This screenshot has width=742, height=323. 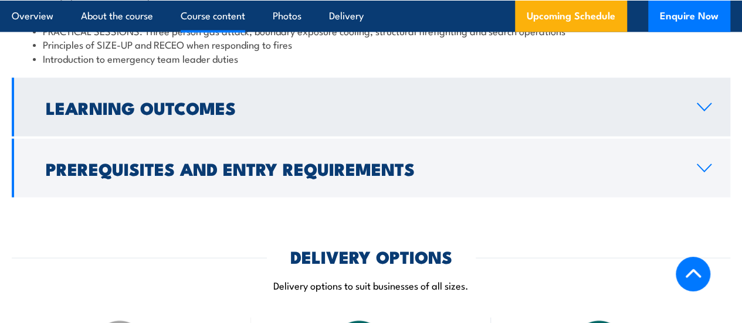 What do you see at coordinates (371, 285) in the screenshot?
I see `p: Delivery options to suit businesses of all sizes.` at bounding box center [371, 285].